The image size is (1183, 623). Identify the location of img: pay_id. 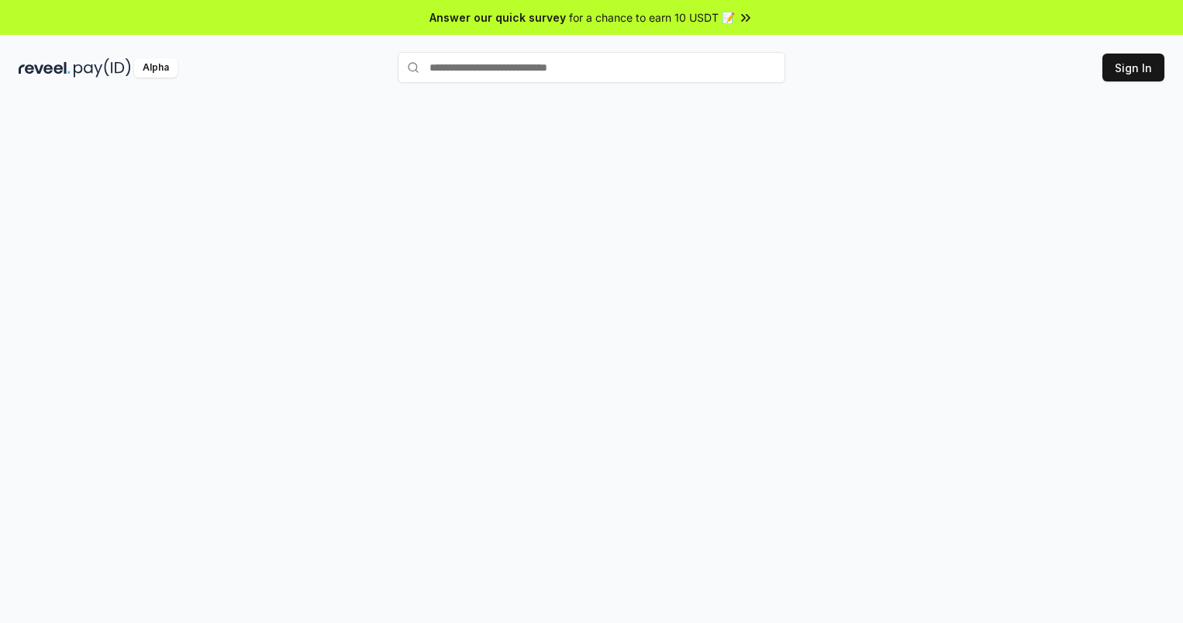
(102, 67).